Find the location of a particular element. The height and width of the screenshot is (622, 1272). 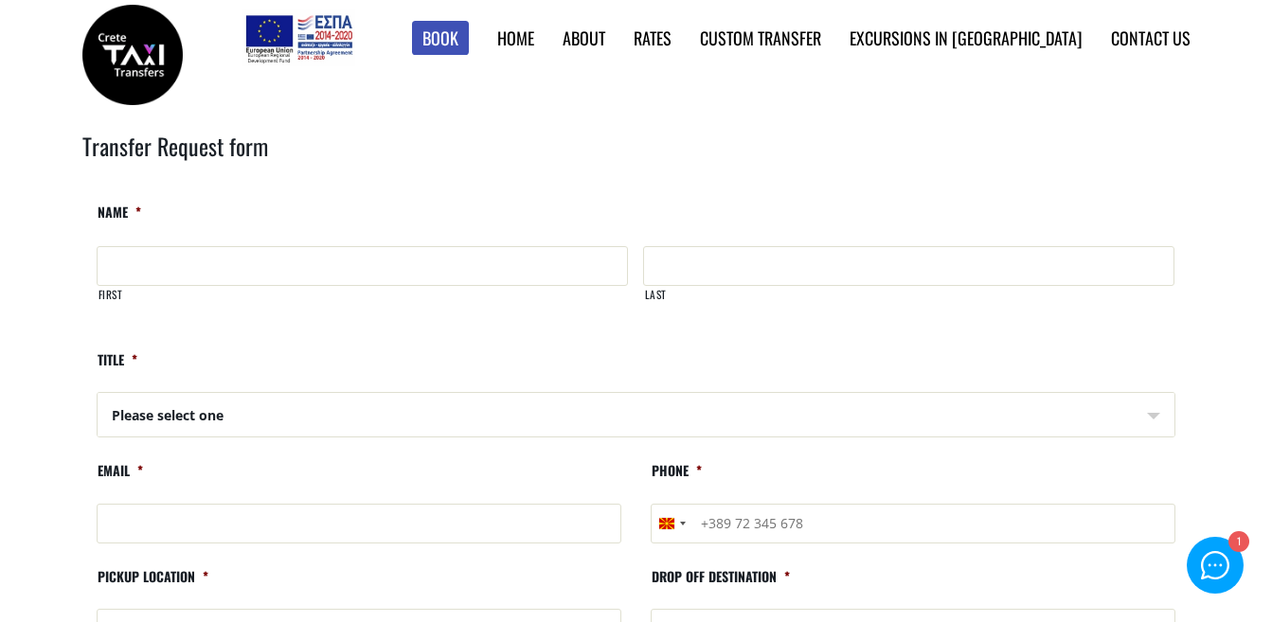

a: Home is located at coordinates (515, 38).